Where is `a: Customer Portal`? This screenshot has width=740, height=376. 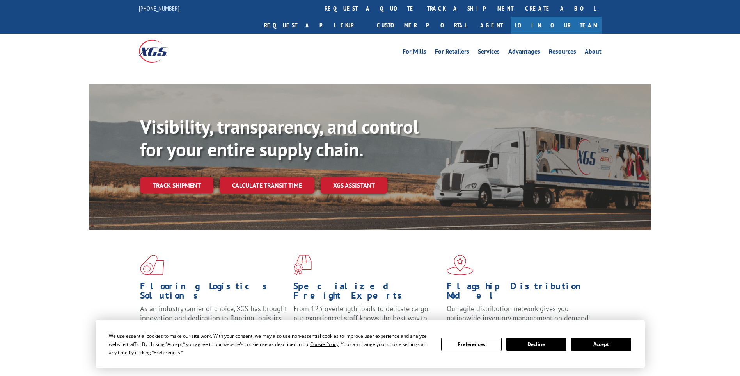
a: Customer Portal is located at coordinates (422, 25).